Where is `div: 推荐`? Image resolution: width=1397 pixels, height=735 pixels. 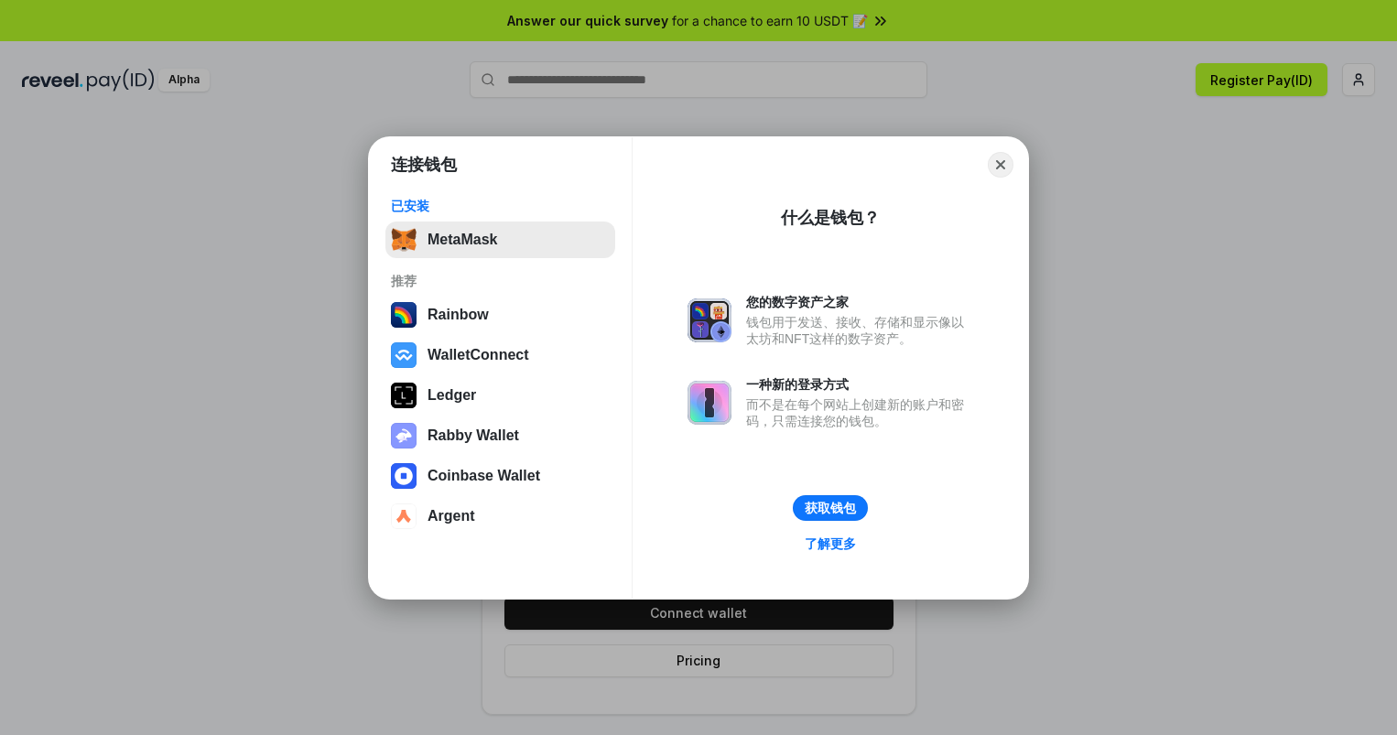 div: 推荐 is located at coordinates (500, 281).